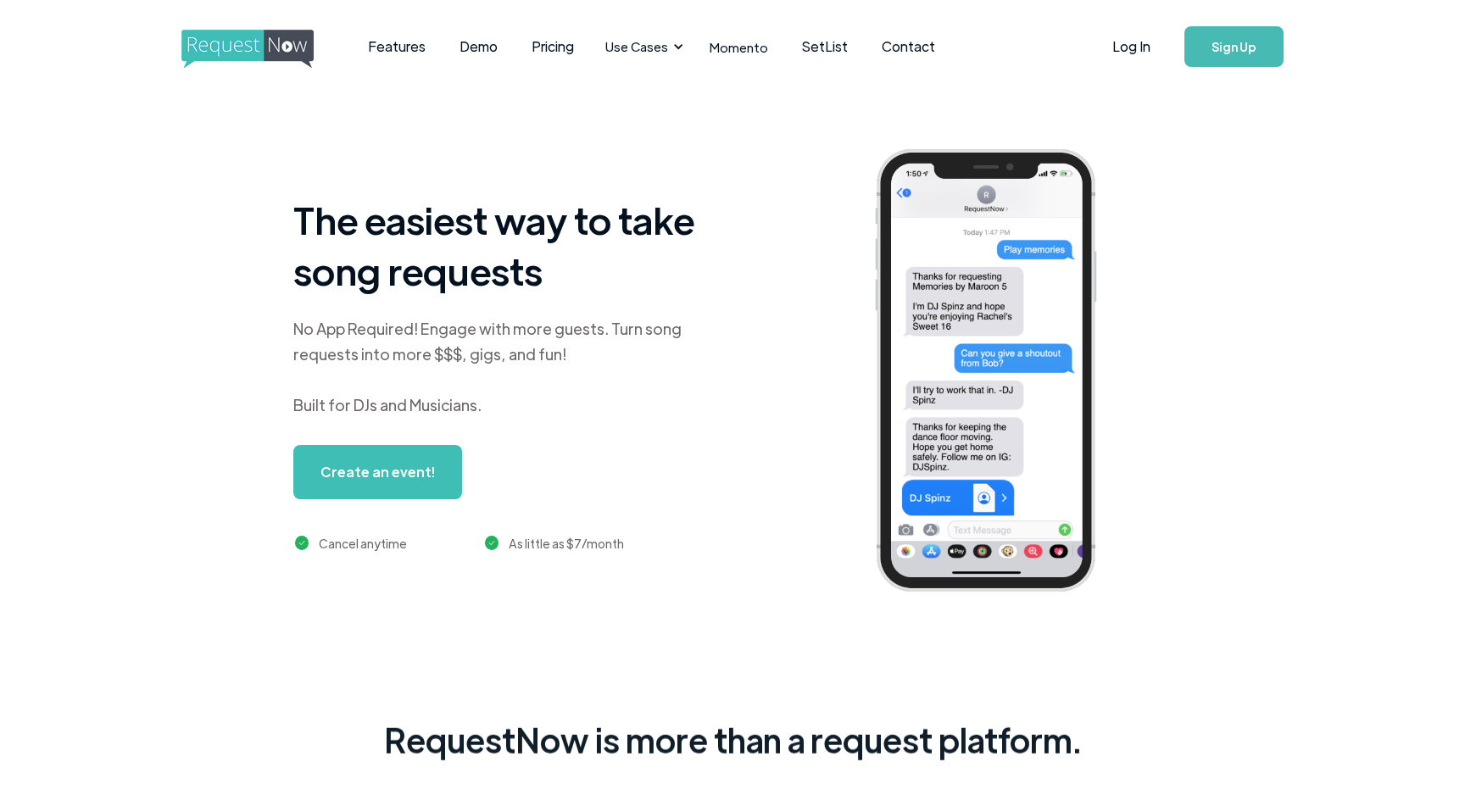 This screenshot has width=1465, height=812. Describe the element at coordinates (263, 49) in the screenshot. I see `img: requestnow logo` at that location.